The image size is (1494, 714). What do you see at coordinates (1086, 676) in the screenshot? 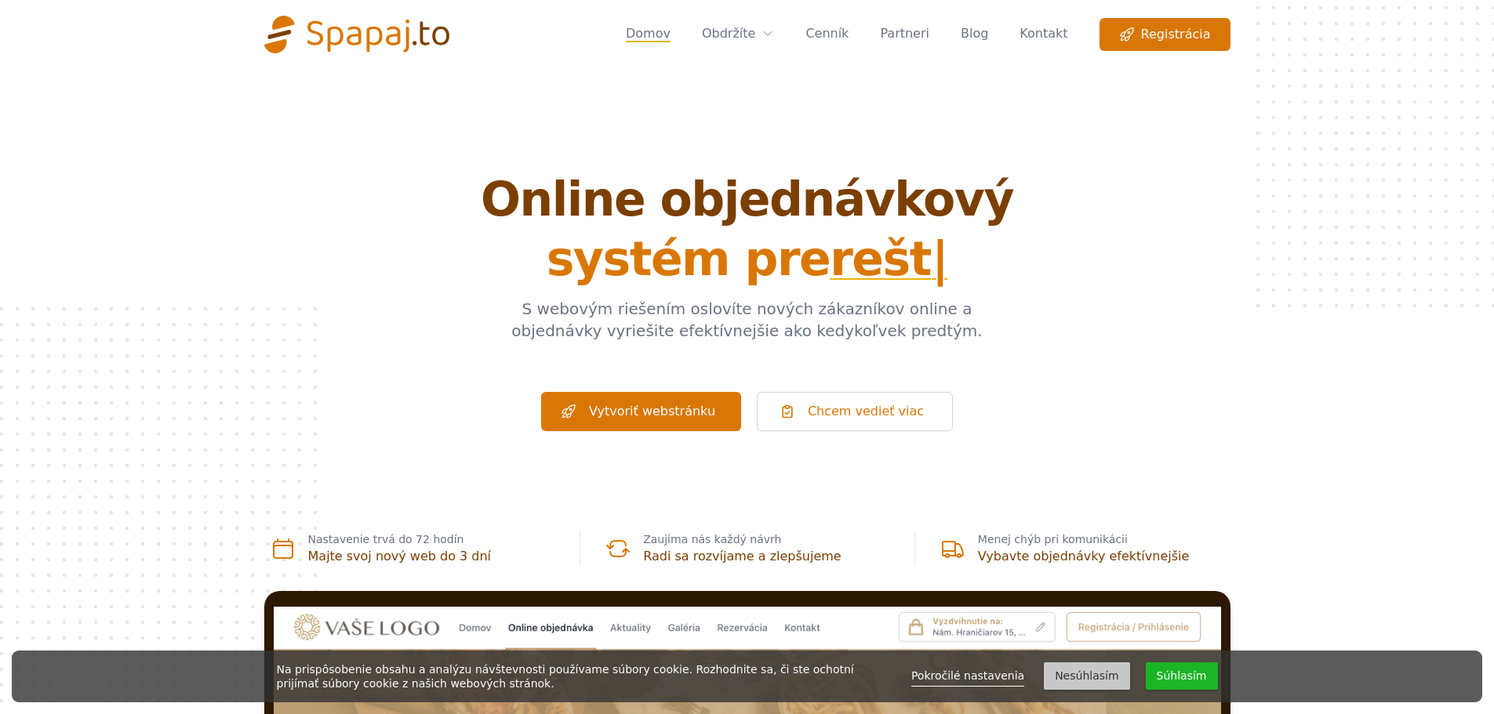
I see `button: Nesúhlasím` at bounding box center [1086, 676].